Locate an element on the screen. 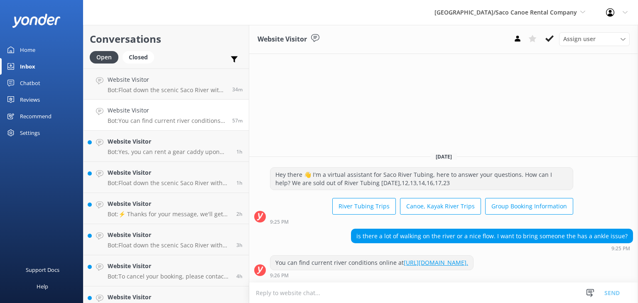 Image resolution: width=638 pixels, height=303 pixels. span: 08:07pm 12-Aug-2025 (UTC -05:00) America/Cancun is located at coordinates (239, 152).